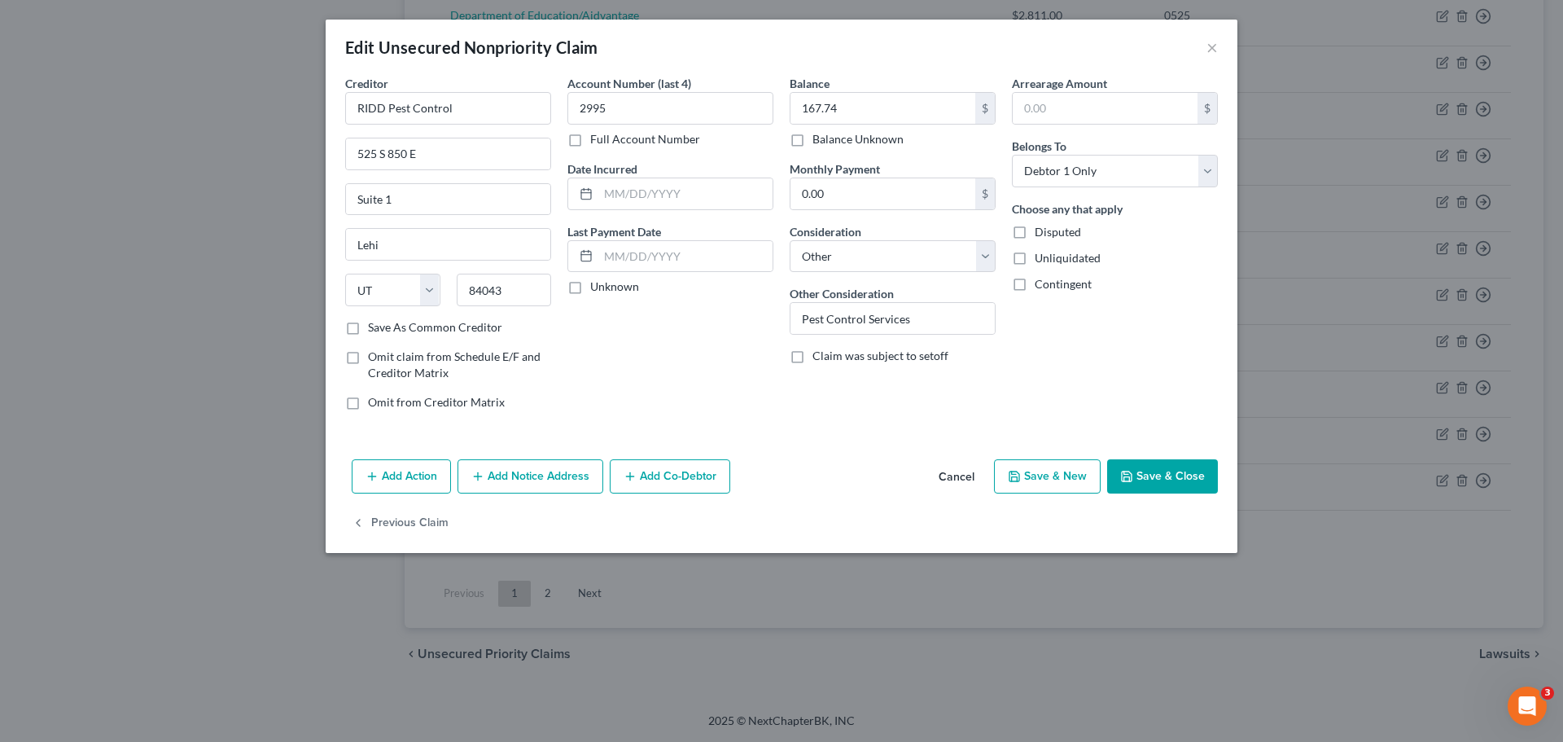 The height and width of the screenshot is (742, 1563). I want to click on label: Balance, so click(809, 83).